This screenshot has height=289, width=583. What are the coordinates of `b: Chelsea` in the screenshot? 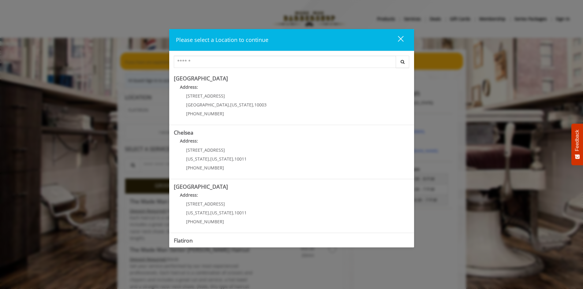 It's located at (184, 133).